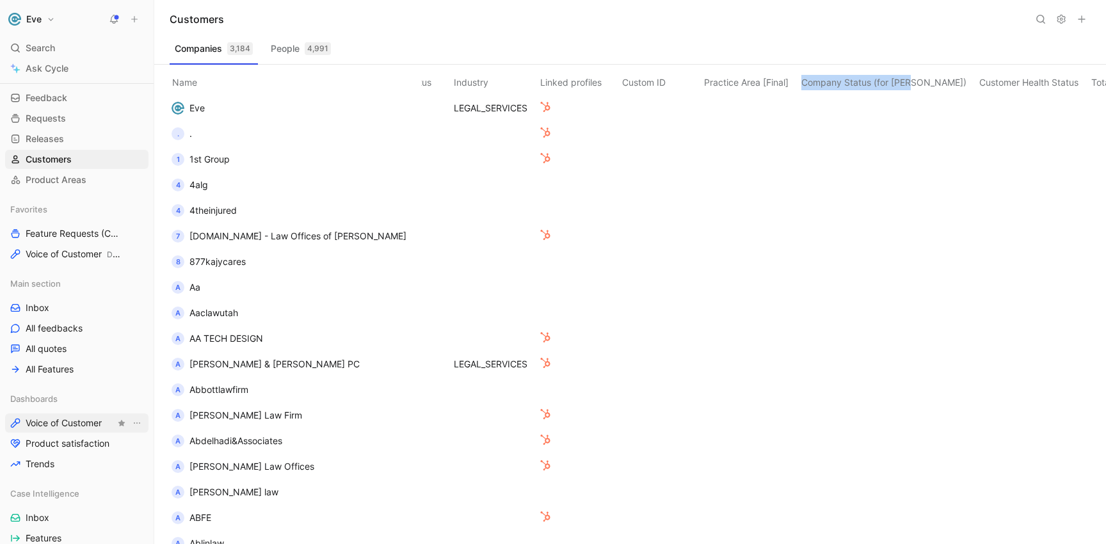 This screenshot has width=1106, height=544. What do you see at coordinates (77, 464) in the screenshot?
I see `a: Trends` at bounding box center [77, 464].